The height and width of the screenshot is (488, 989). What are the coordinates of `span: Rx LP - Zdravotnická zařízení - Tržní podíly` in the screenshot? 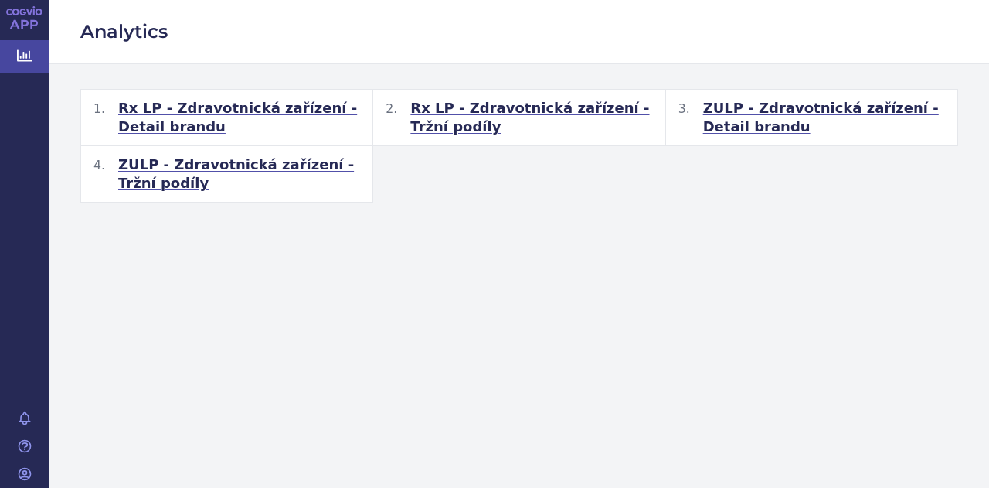 It's located at (531, 117).